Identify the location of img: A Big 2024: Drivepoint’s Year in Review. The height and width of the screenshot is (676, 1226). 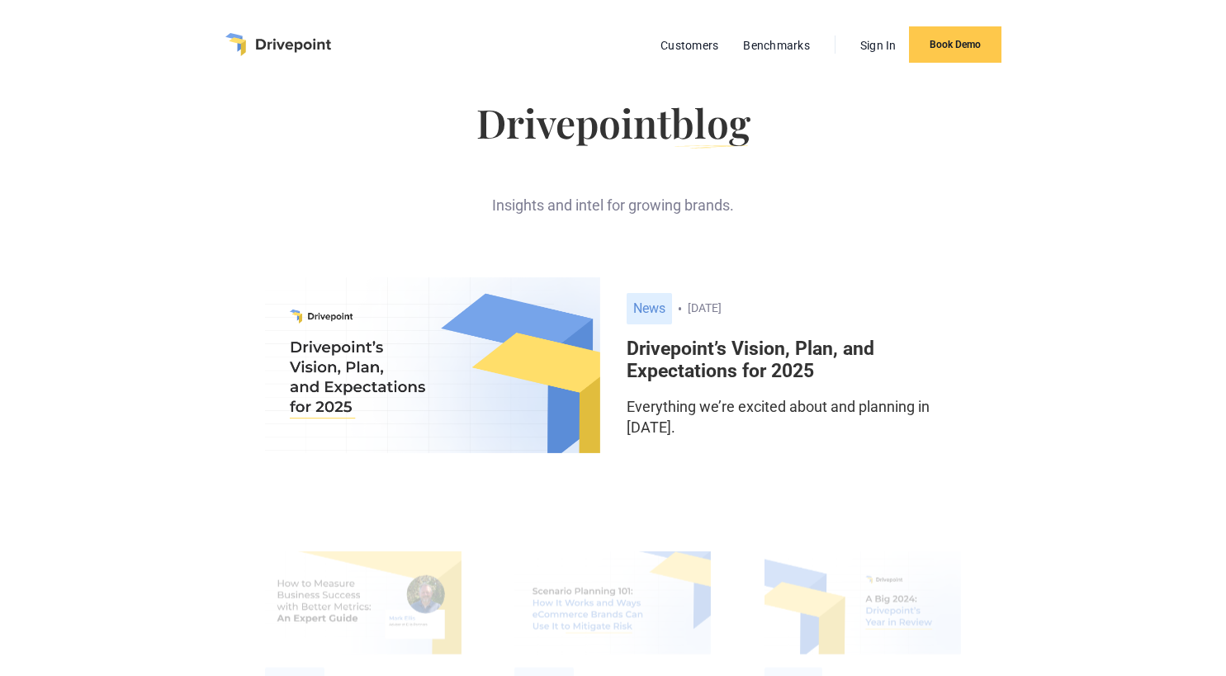
(863, 603).